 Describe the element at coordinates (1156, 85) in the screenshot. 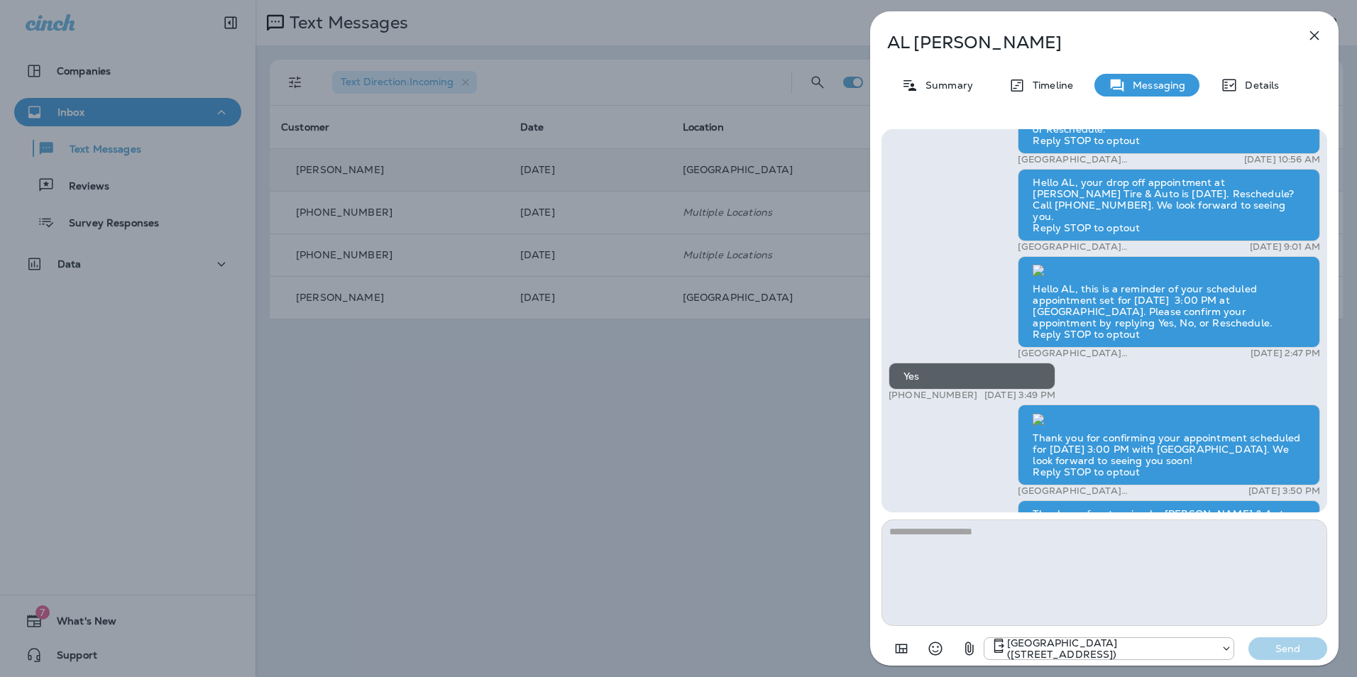

I see `p: Messaging` at that location.